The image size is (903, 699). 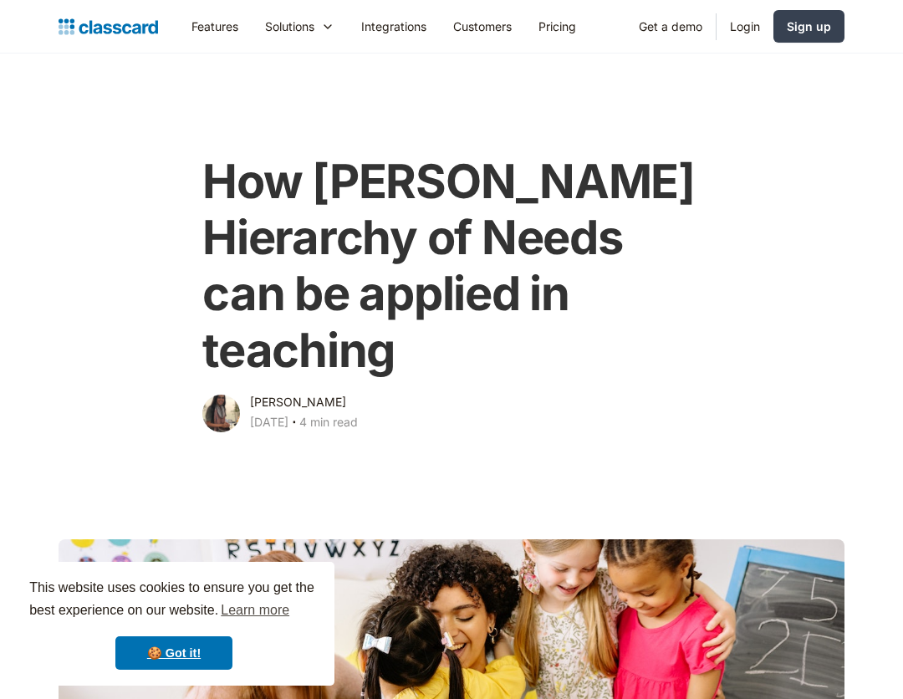 I want to click on span: This website uses cookies to ensure you get the best experience on our website., so click(x=174, y=600).